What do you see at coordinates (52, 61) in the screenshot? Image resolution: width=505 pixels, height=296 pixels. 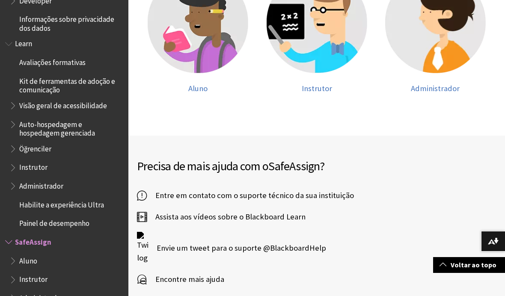 I see `span: Avaliações formativas` at bounding box center [52, 61].